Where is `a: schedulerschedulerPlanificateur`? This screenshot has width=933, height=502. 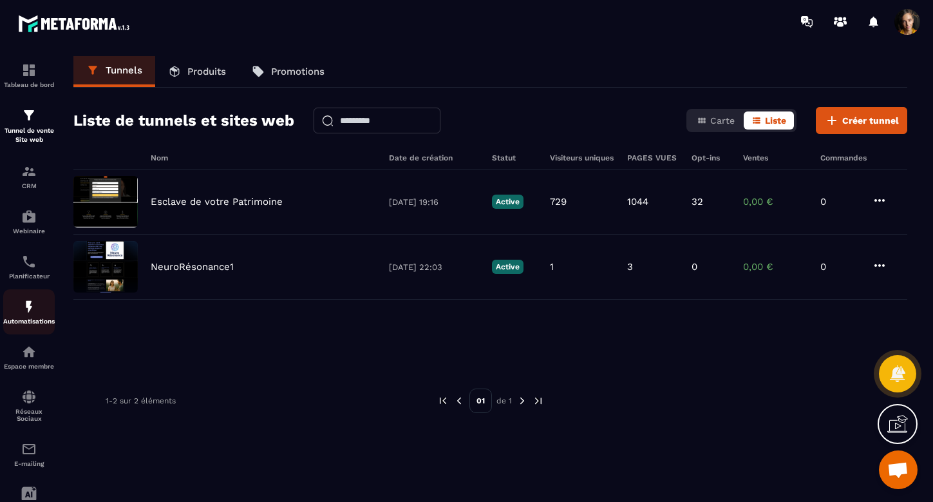
a: schedulerschedulerPlanificateur is located at coordinates (29, 267).